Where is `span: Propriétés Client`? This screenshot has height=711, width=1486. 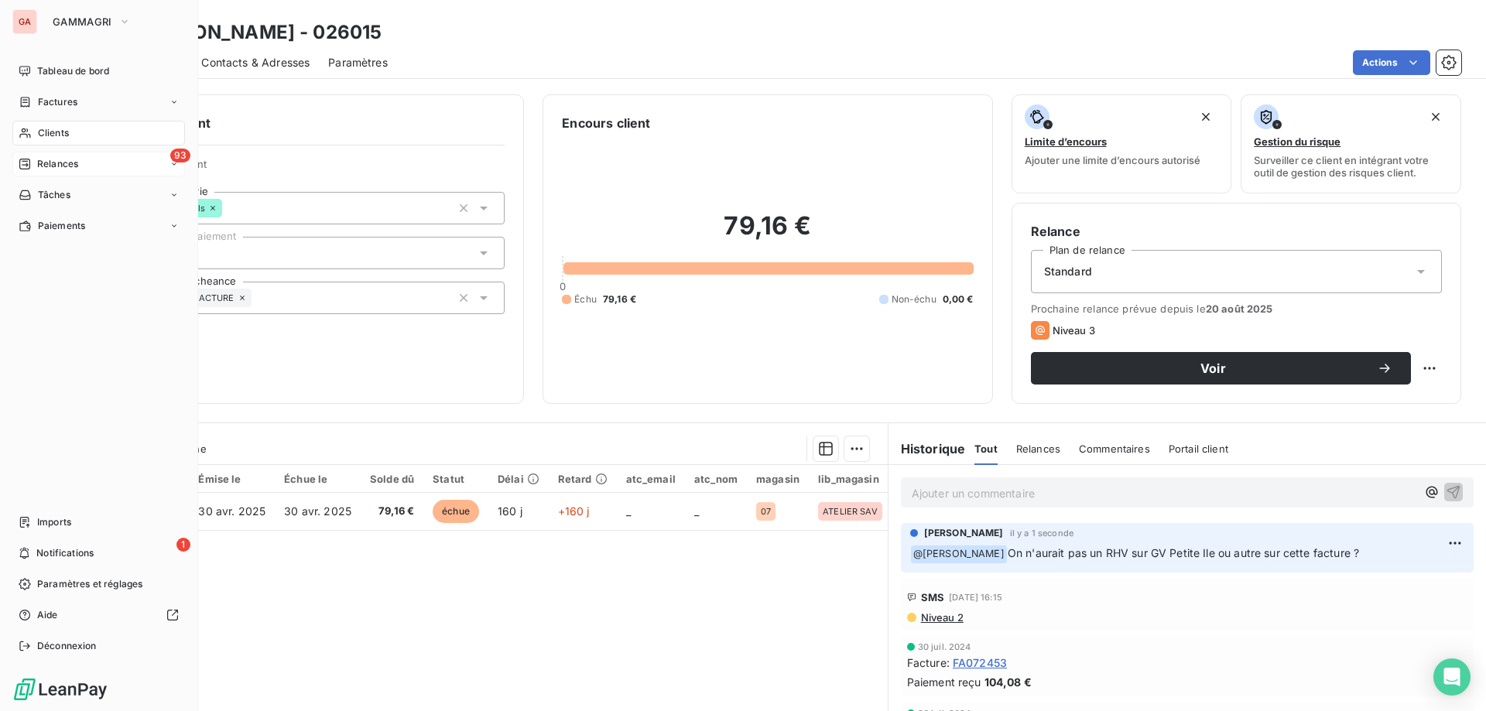
span: Propriétés Client is located at coordinates (314, 169).